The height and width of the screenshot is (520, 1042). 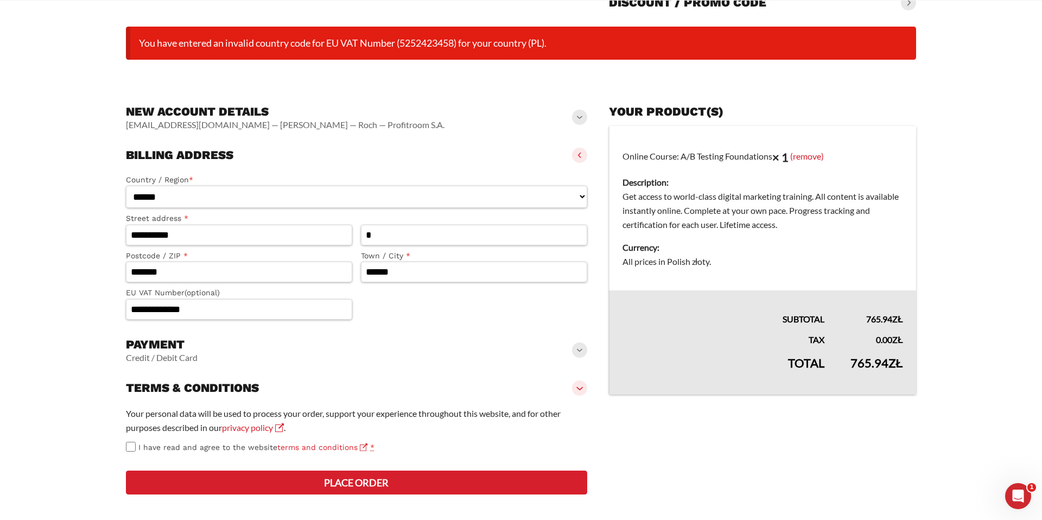 What do you see at coordinates (357, 180) in the screenshot?
I see `label: Country / Region` at bounding box center [357, 180].